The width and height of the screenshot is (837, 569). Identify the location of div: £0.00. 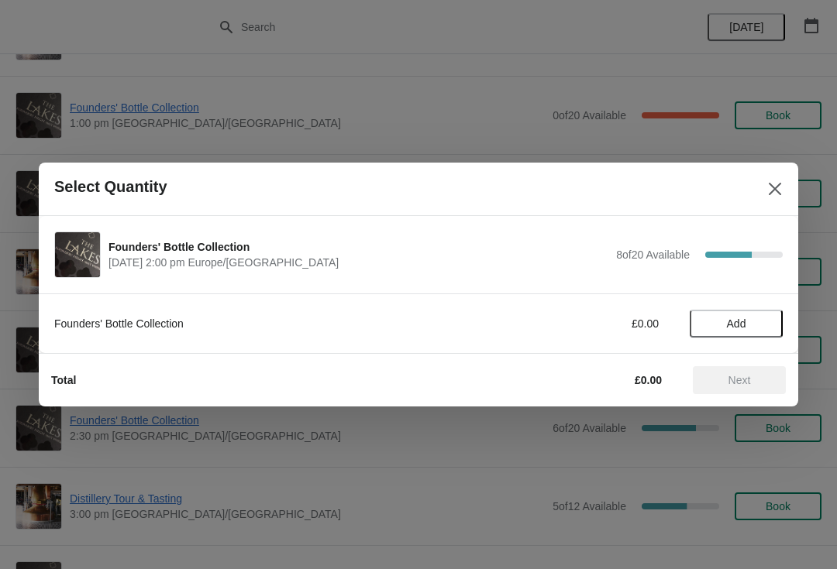
(586, 324).